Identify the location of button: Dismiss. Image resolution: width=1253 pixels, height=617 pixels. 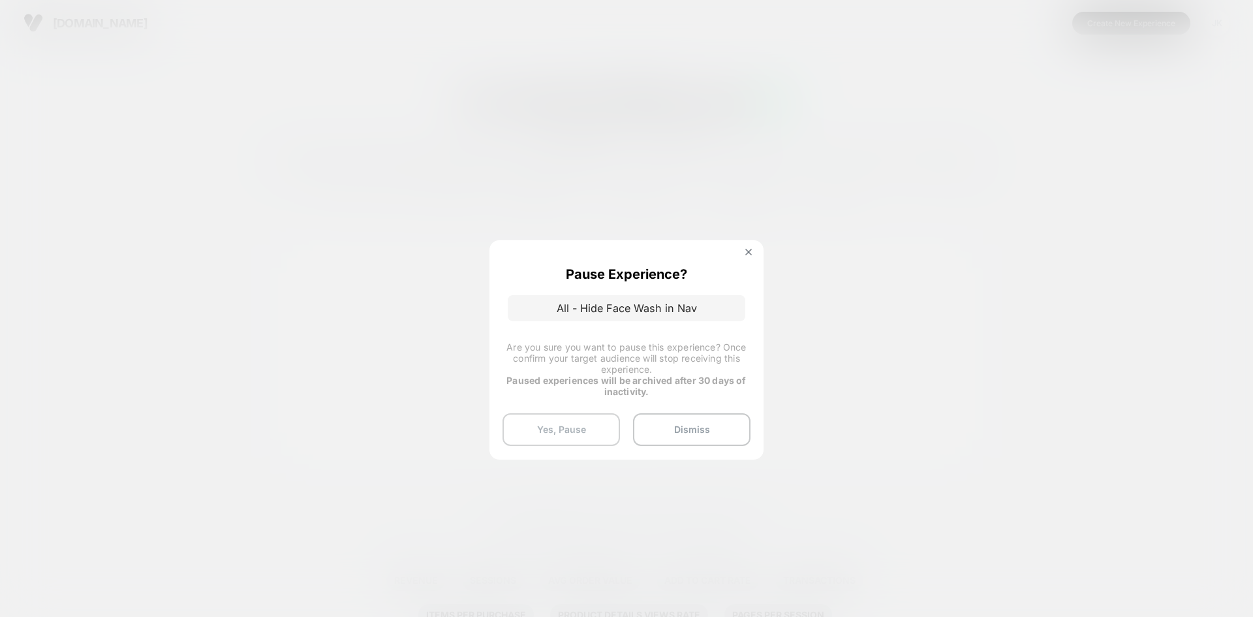
(692, 429).